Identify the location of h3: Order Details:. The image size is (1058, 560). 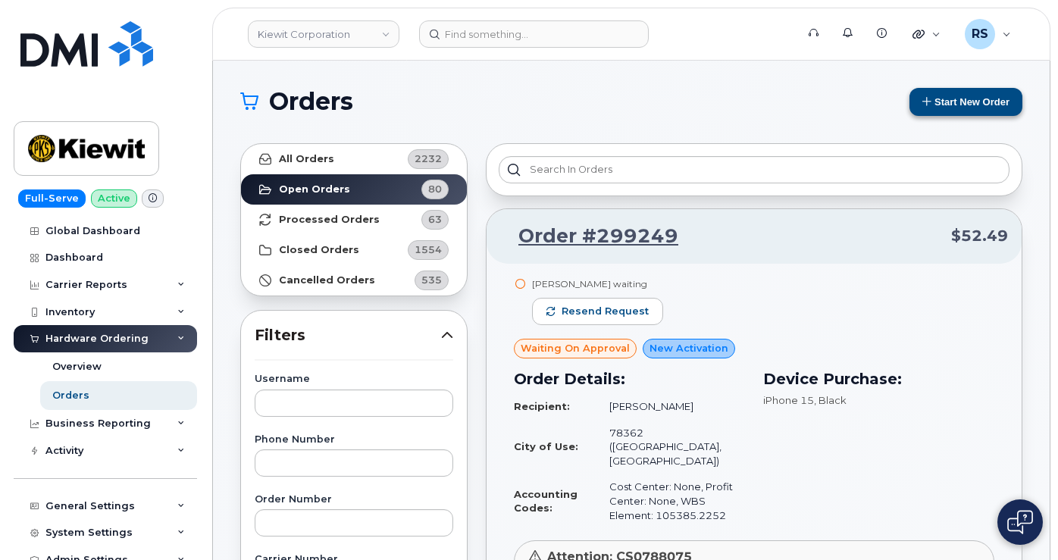
(629, 379).